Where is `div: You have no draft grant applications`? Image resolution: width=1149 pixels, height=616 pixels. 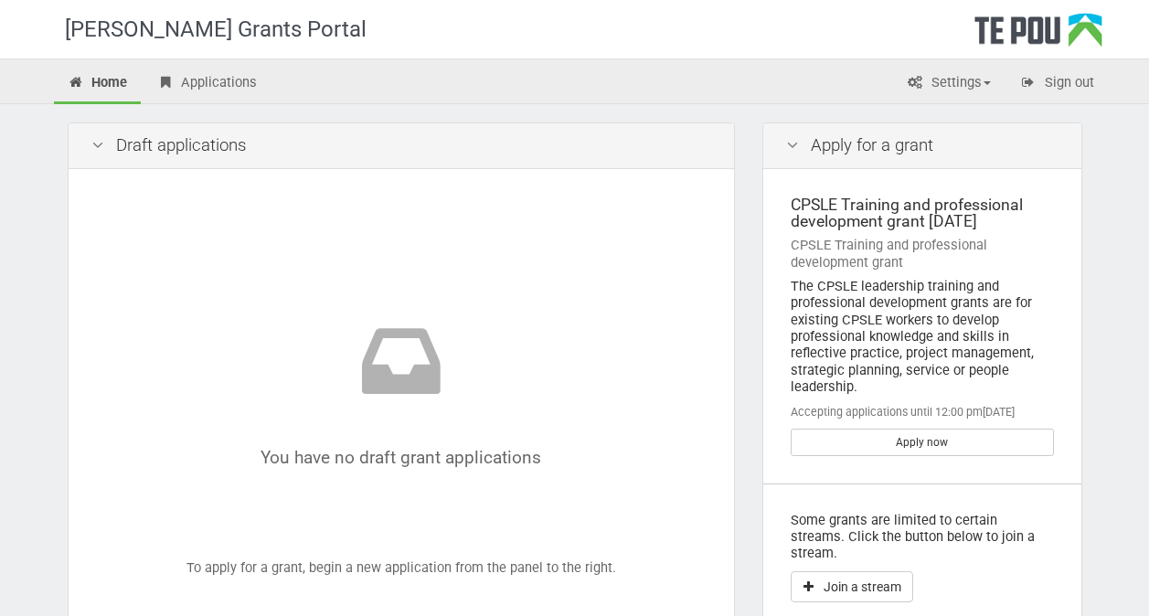
div: You have no draft grant applications is located at coordinates (401, 391).